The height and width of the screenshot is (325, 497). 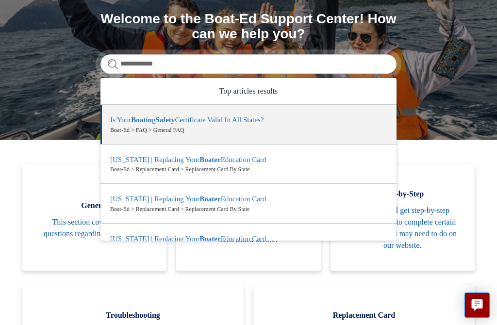 I want to click on zd-autocomplete-title-multibrand: Suggested result 3 Utah | Replacing Your Boater Education Card, so click(x=188, y=200).